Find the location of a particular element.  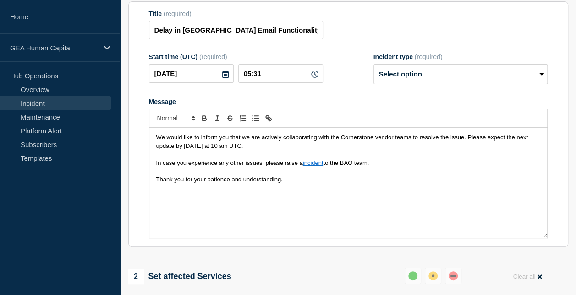

span: to the BAO team. is located at coordinates (346, 163).